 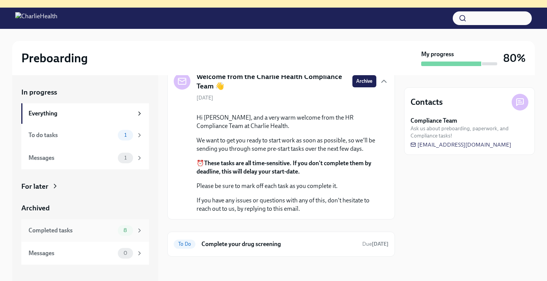 I want to click on img: CharlieHealth, so click(x=36, y=18).